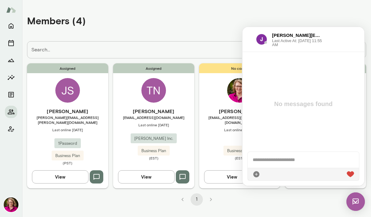 The width and height of the screenshot is (371, 217). What do you see at coordinates (68, 90) in the screenshot?
I see `div: JS` at bounding box center [68, 90].